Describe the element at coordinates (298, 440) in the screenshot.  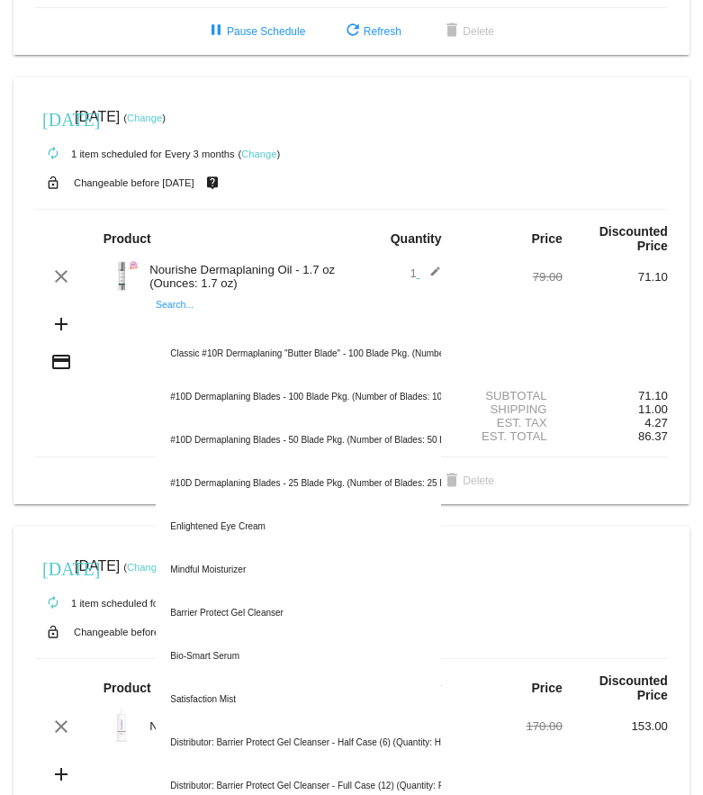
I see `div: #10D Dermaplaning Blades - 50 Blade Pkg. (Number of Blades: 50 Blade Pkg.)` at that location.